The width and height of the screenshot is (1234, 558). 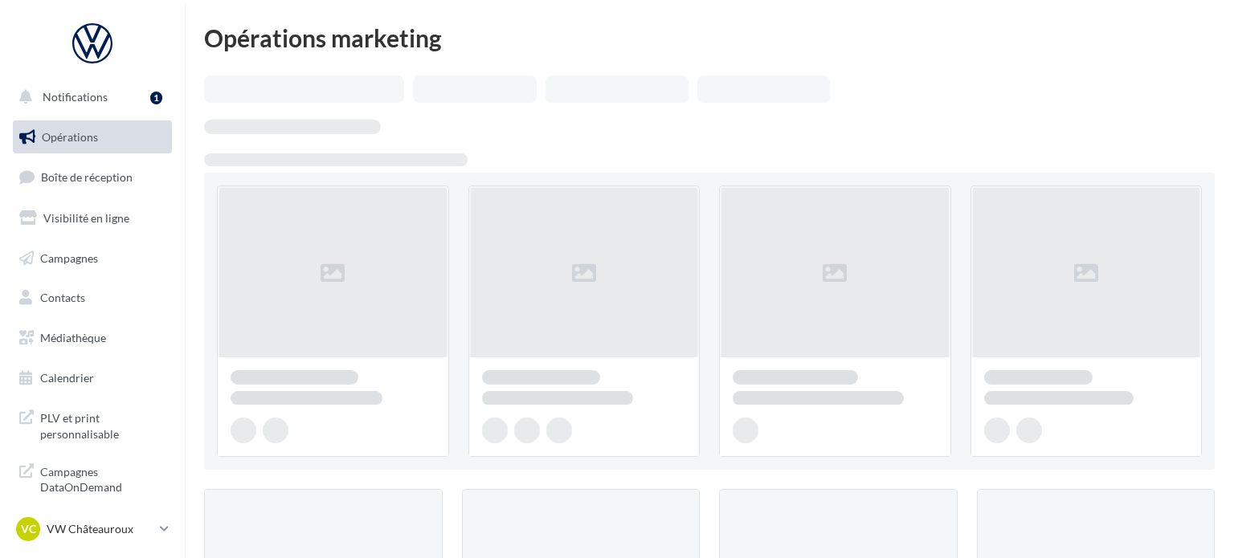 I want to click on a: PLV et print personnalisable, so click(x=92, y=424).